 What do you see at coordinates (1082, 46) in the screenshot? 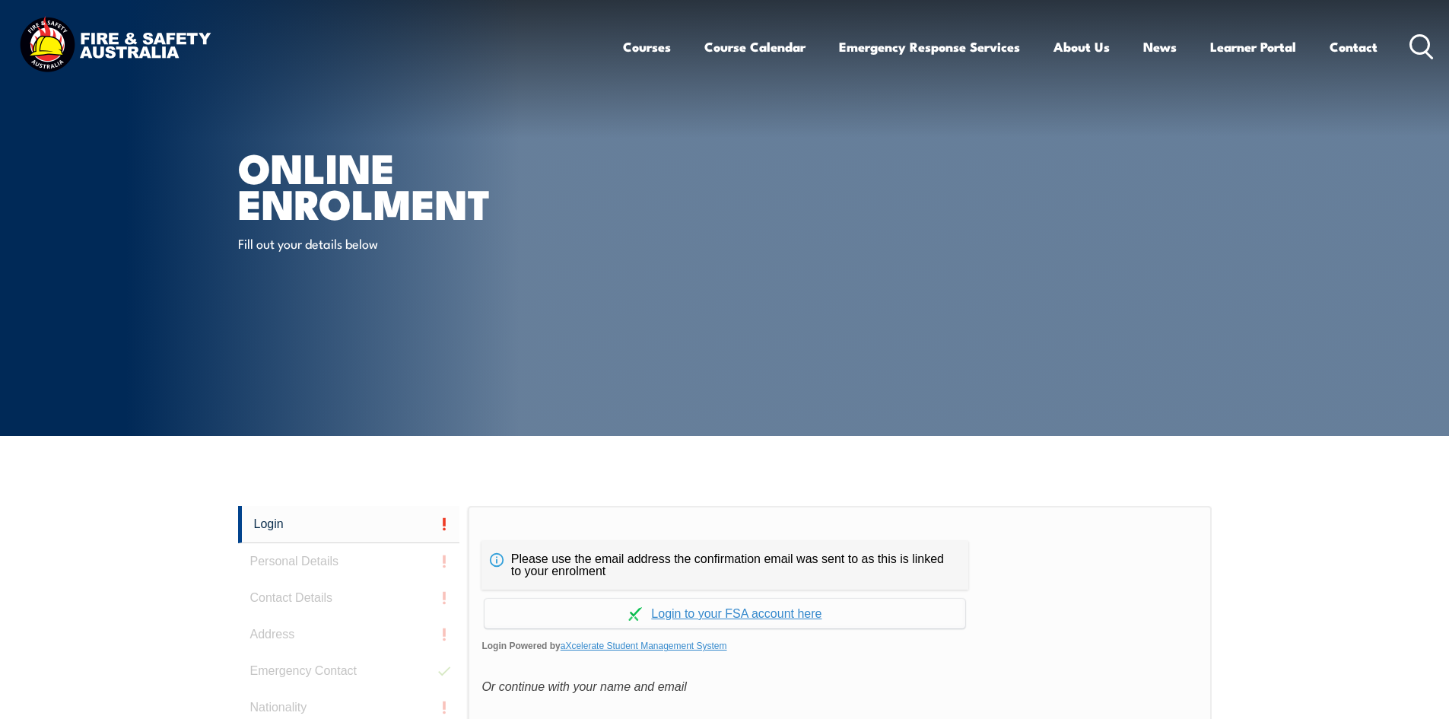
I see `a: About Us` at bounding box center [1082, 46].